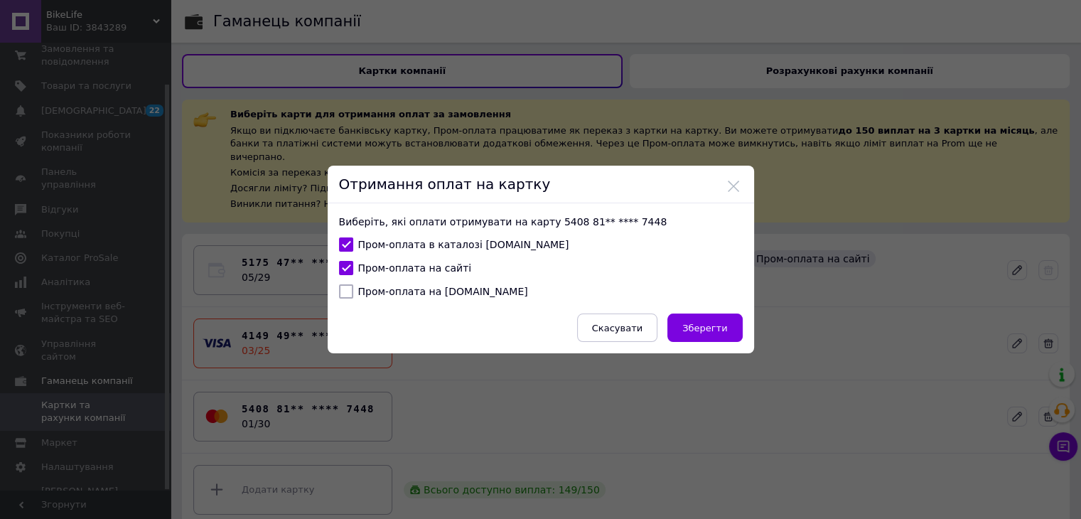  I want to click on label: Пром-оплата на сайті, so click(405, 268).